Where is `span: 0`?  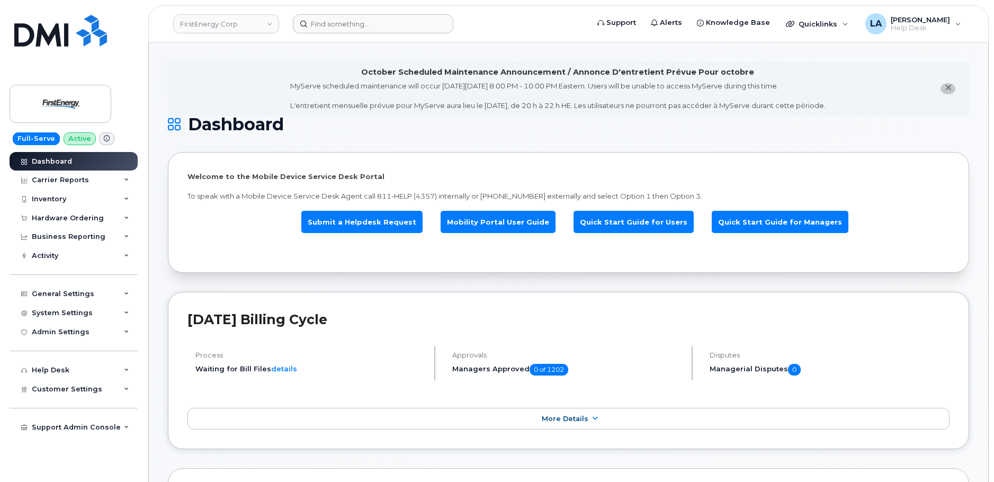 span: 0 is located at coordinates (794, 370).